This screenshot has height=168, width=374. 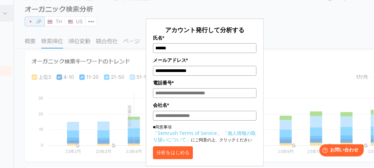 What do you see at coordinates (187, 133) in the screenshot?
I see `a: 「Semrush Terms of Service」` at bounding box center [187, 133].